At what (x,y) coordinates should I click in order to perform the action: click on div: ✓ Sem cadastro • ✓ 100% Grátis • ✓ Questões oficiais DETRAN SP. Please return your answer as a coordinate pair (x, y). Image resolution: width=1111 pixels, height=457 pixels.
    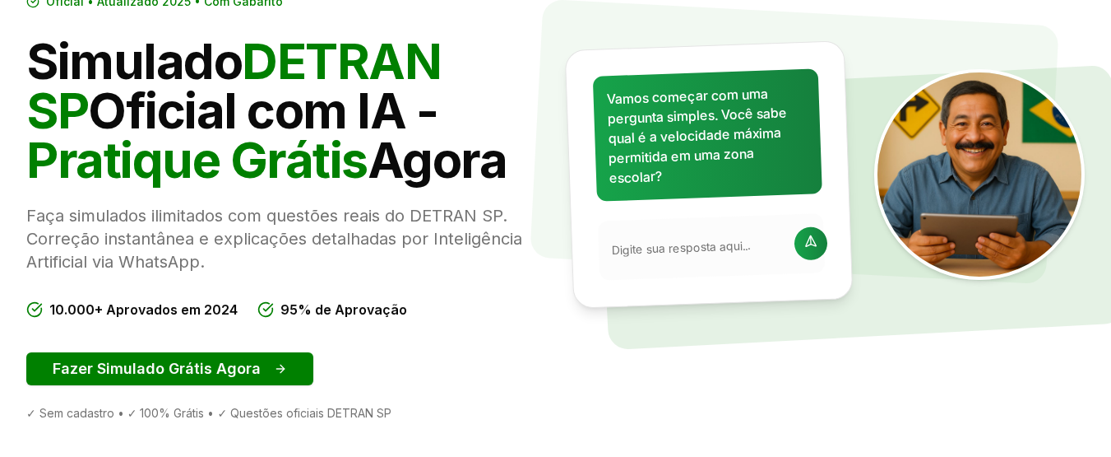
    Looking at the image, I should click on (285, 413).